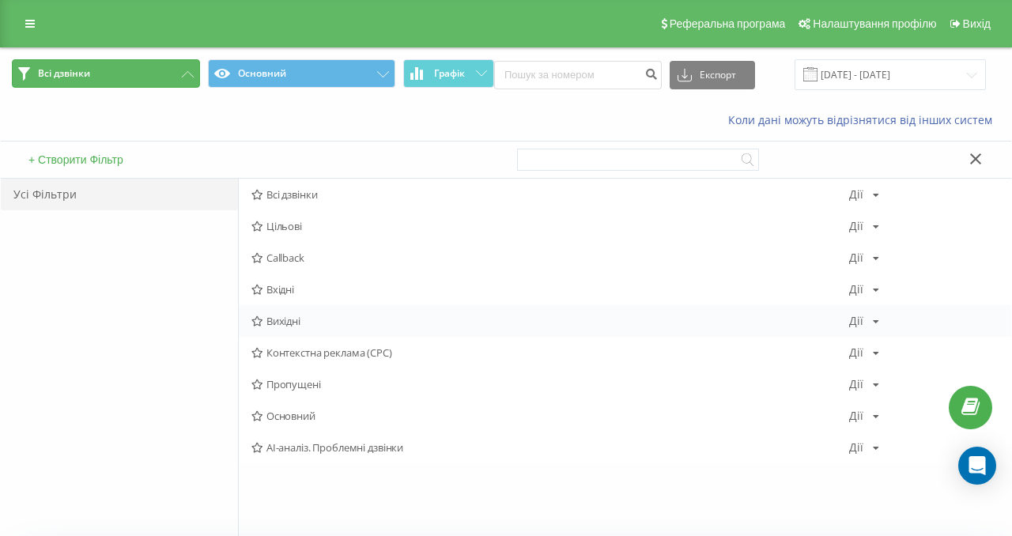  What do you see at coordinates (977, 466) in the screenshot?
I see `div: Open Intercom Messenger` at bounding box center [977, 466].